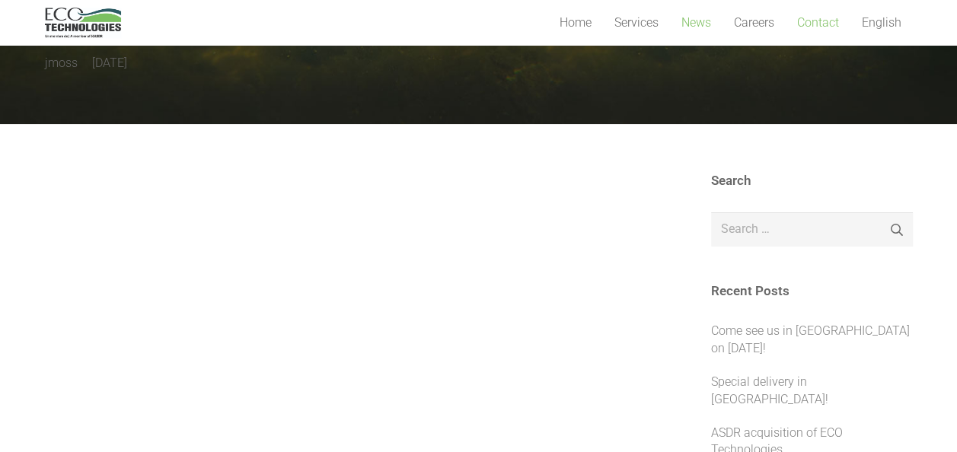  What do you see at coordinates (576, 22) in the screenshot?
I see `span: Home` at bounding box center [576, 22].